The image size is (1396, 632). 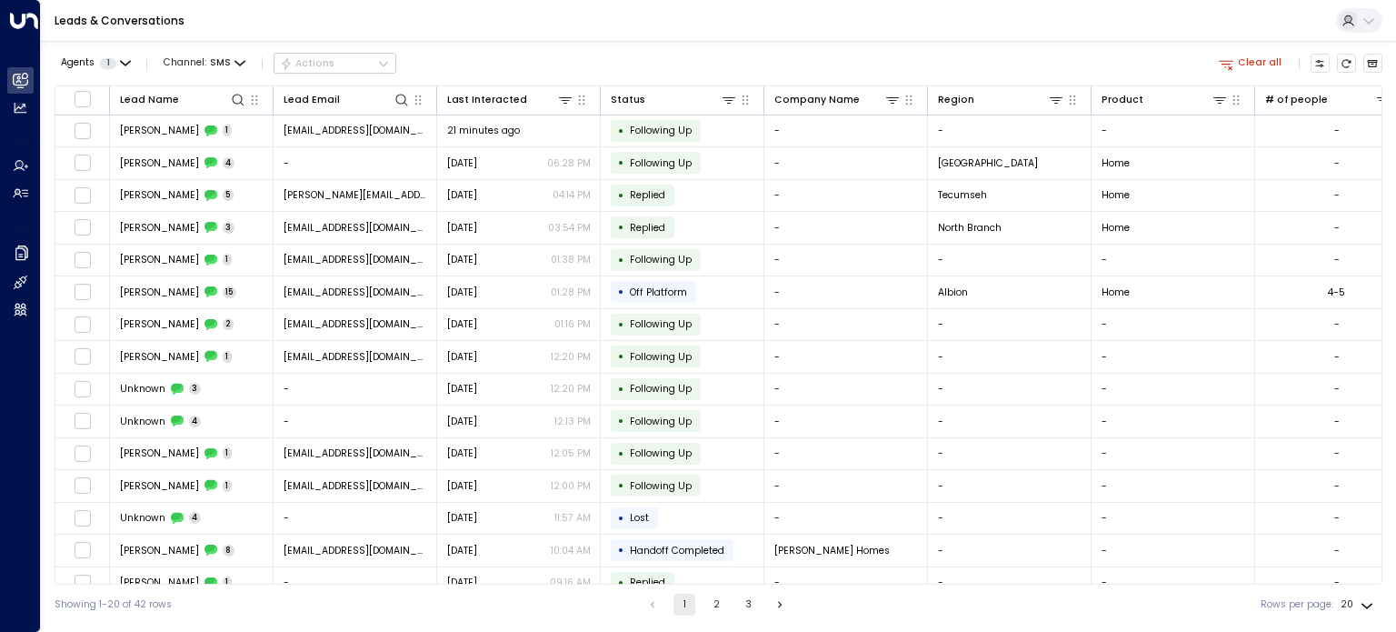 I want to click on button: Go to page 2, so click(x=716, y=604).